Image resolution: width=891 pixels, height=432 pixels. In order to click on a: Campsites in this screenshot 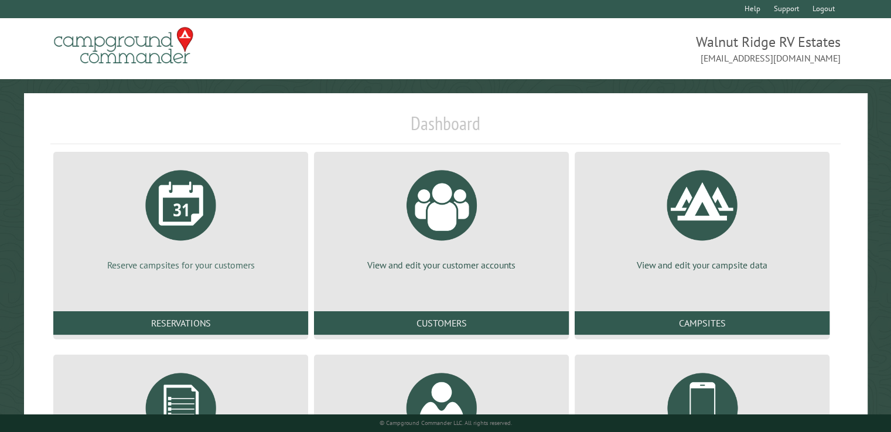, I will do `click(702, 323)`.